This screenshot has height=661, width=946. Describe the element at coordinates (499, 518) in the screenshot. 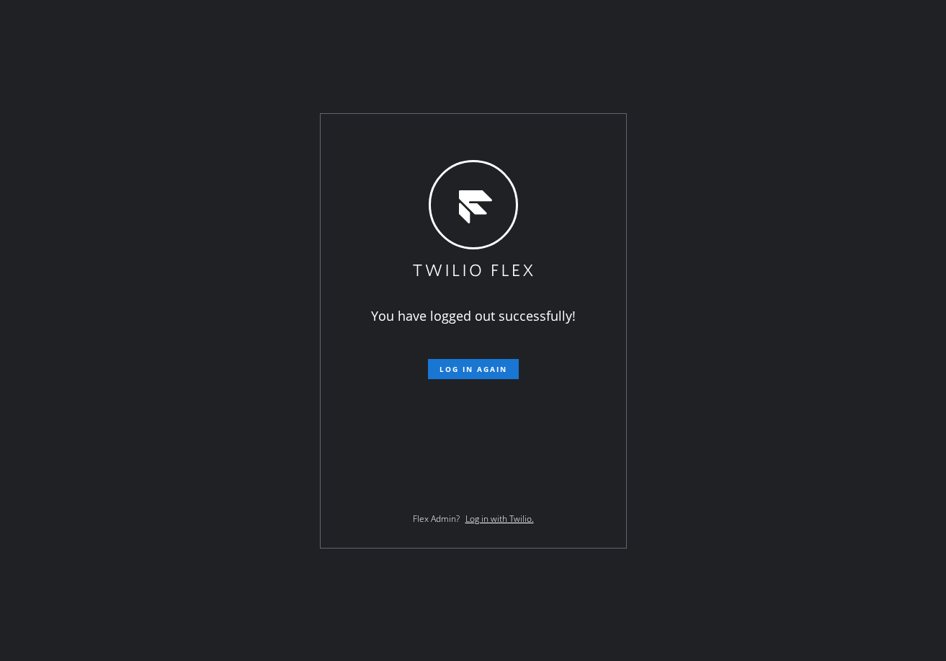

I see `span: Log in with Twilio.` at that location.